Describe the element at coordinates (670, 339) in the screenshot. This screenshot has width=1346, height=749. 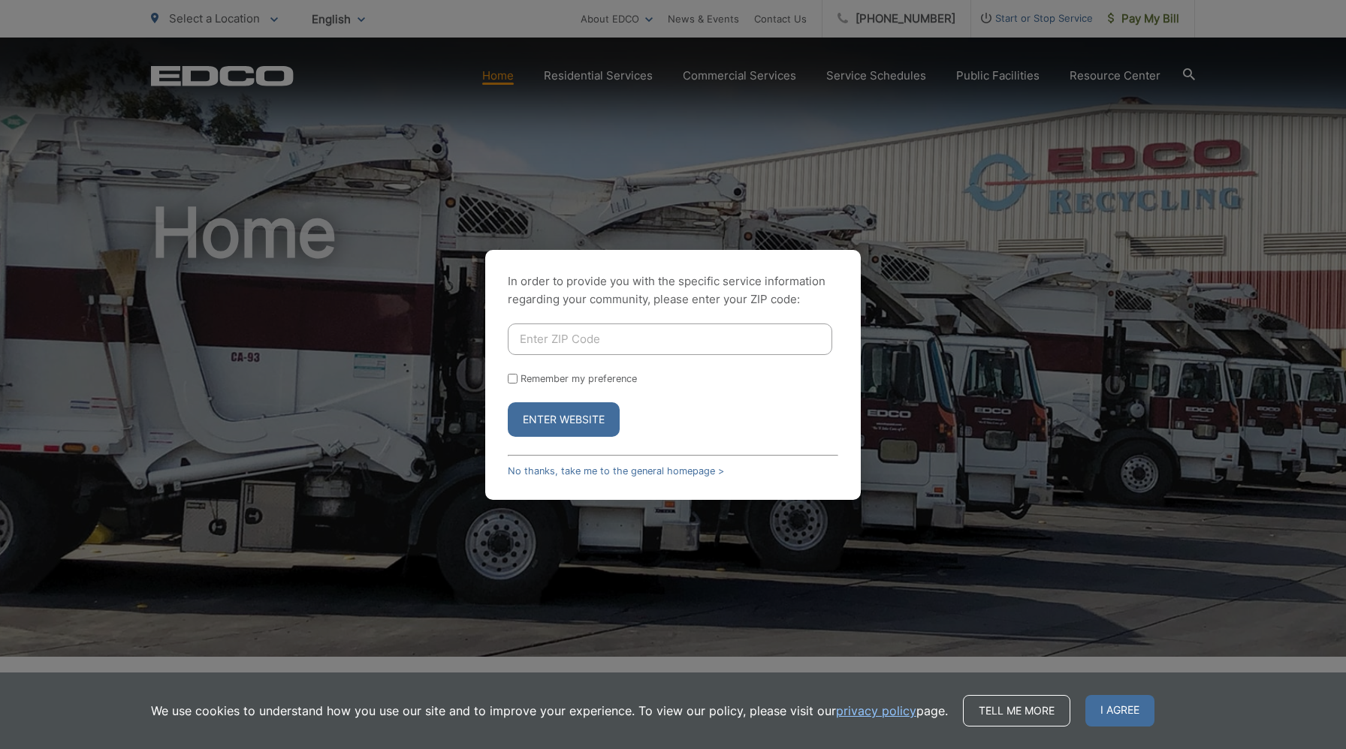
I see `input: Enter ZIP Code` at that location.